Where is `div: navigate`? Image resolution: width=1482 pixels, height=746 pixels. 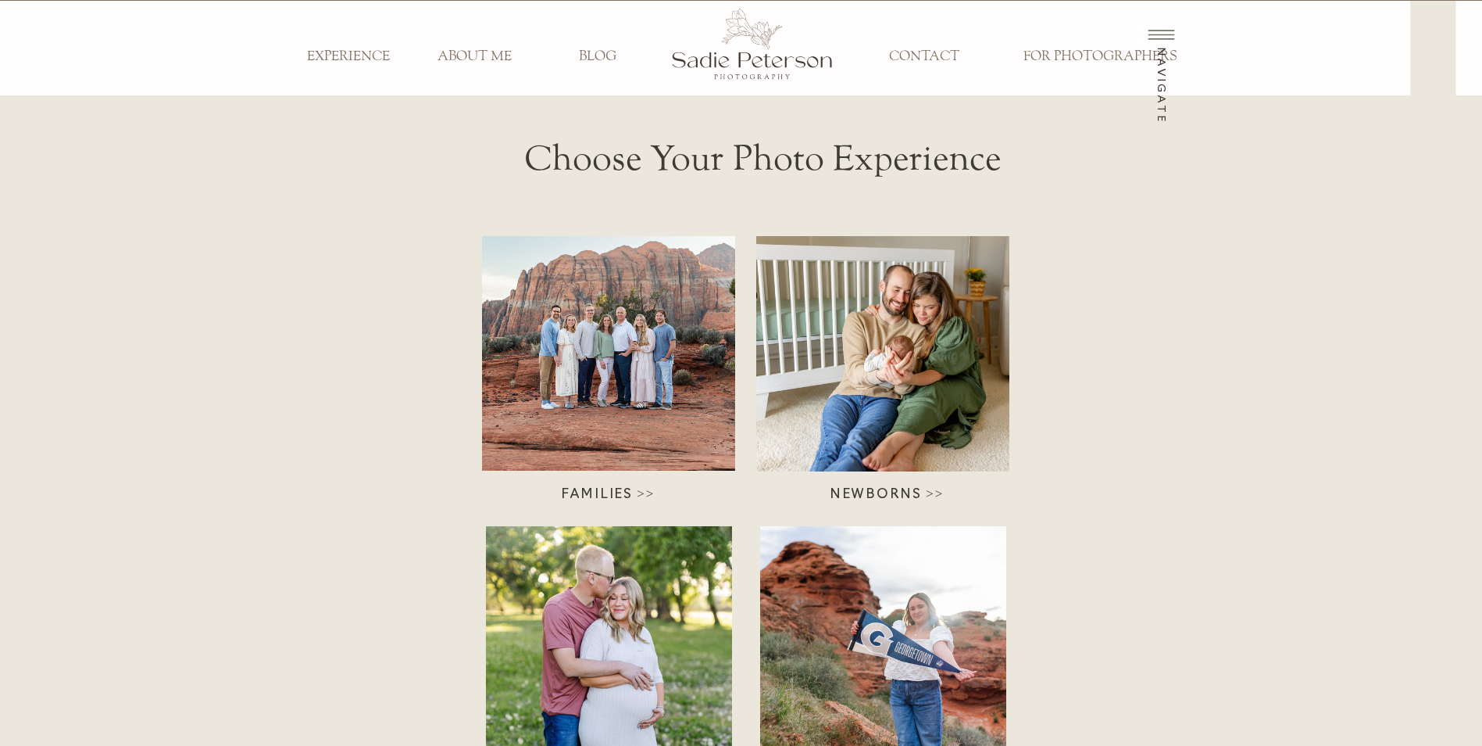 div: navigate is located at coordinates (1160, 77).